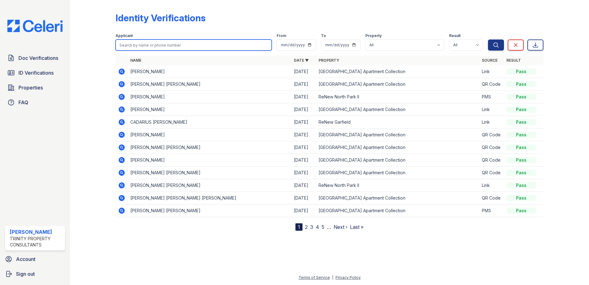  Describe the element at coordinates (329, 60) in the screenshot. I see `a: Property` at that location.